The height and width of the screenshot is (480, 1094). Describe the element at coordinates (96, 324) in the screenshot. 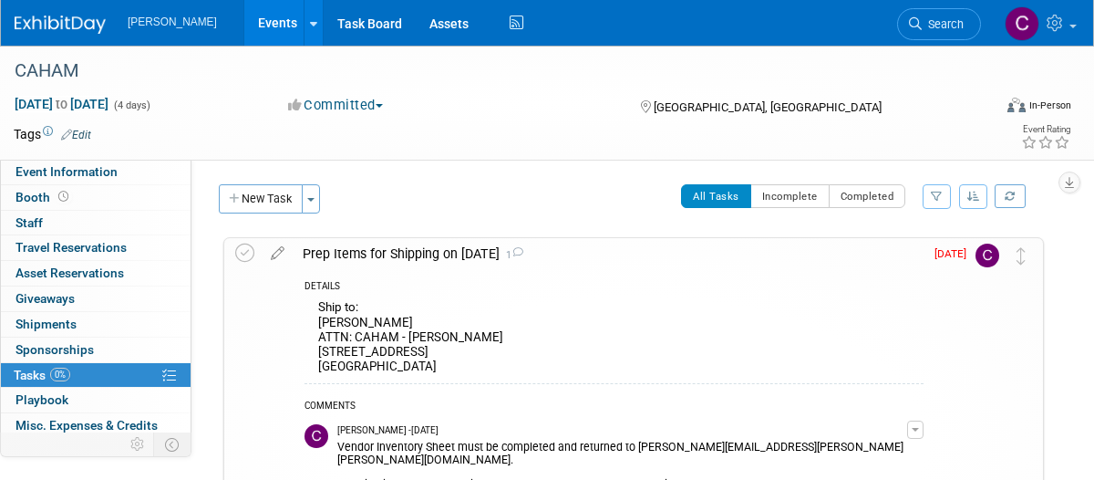

I see `a: Shipments` at that location.